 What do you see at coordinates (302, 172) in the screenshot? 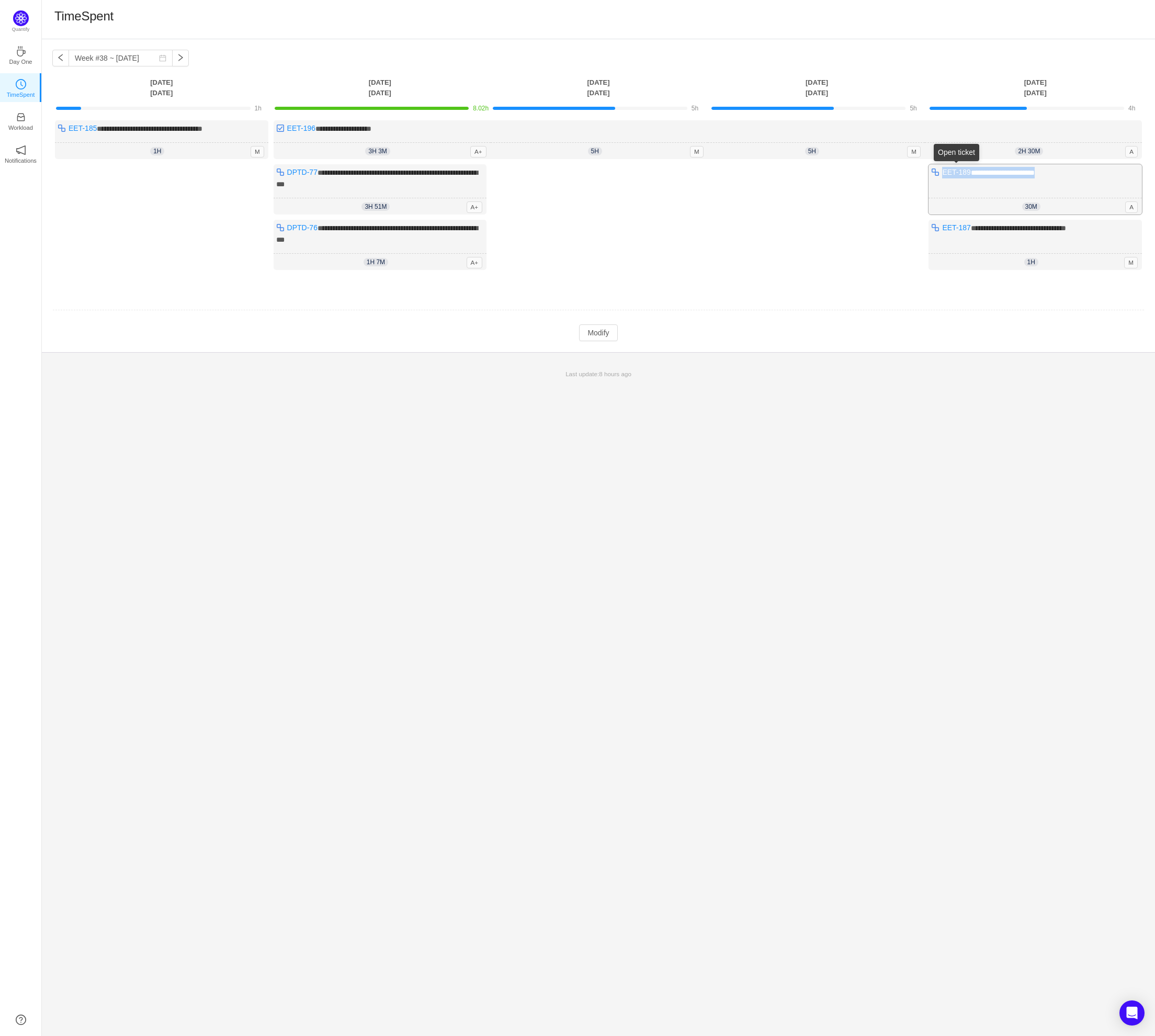
I see `a: DPTD-77` at bounding box center [302, 172].